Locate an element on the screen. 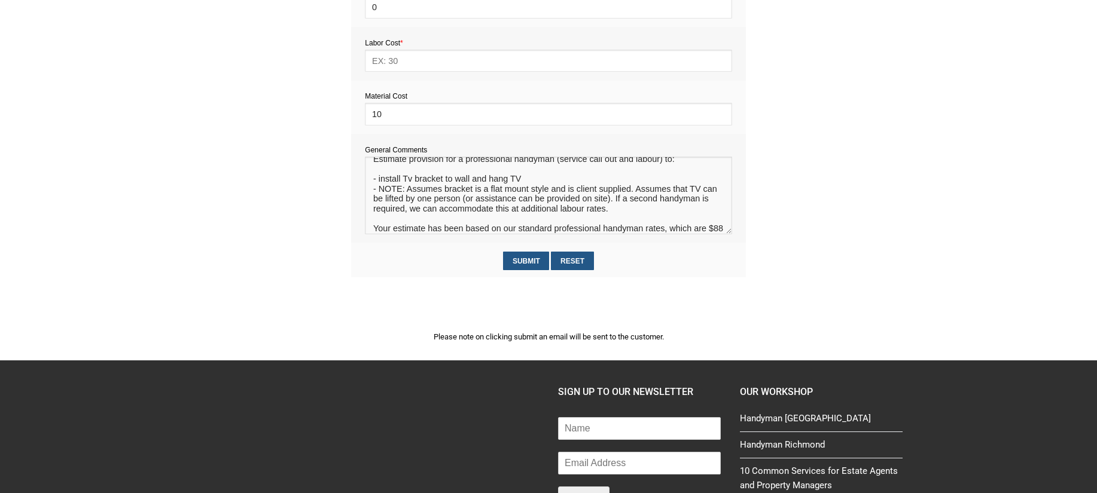 This screenshot has height=493, width=1097. input: EX: 300 is located at coordinates (548, 114).